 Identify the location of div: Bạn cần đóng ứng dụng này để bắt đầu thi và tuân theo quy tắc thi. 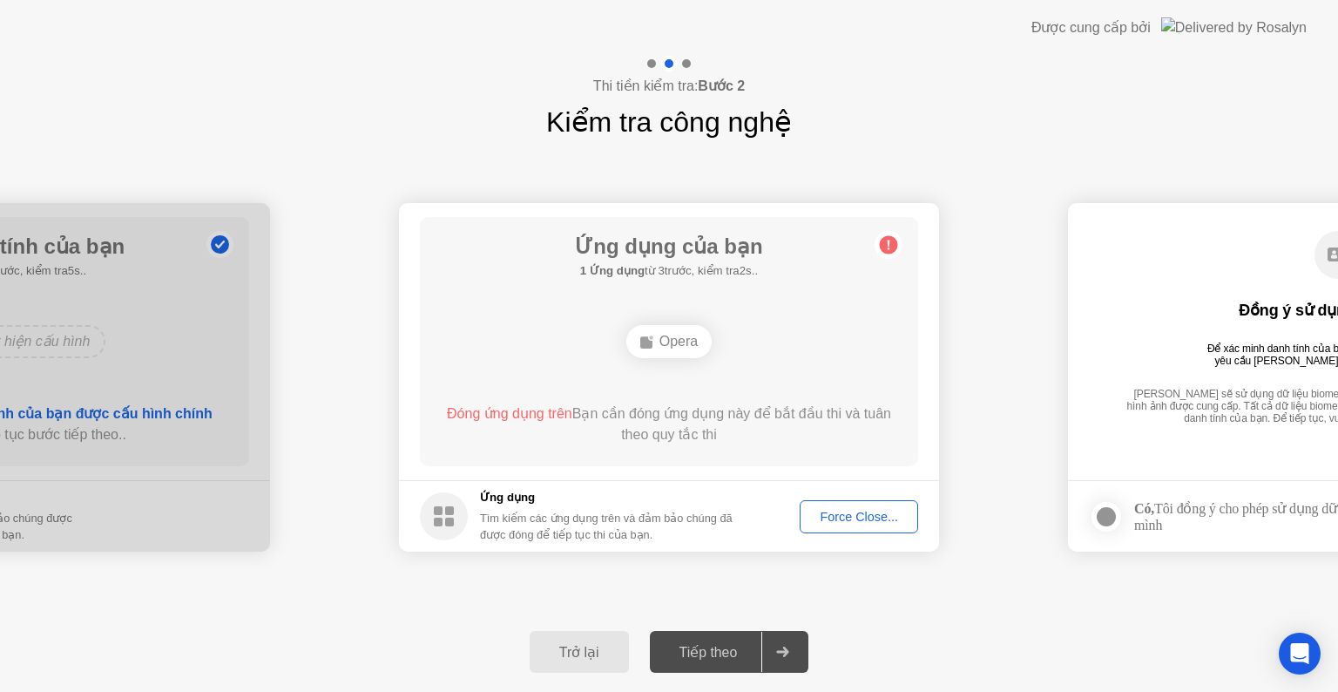
(669, 424).